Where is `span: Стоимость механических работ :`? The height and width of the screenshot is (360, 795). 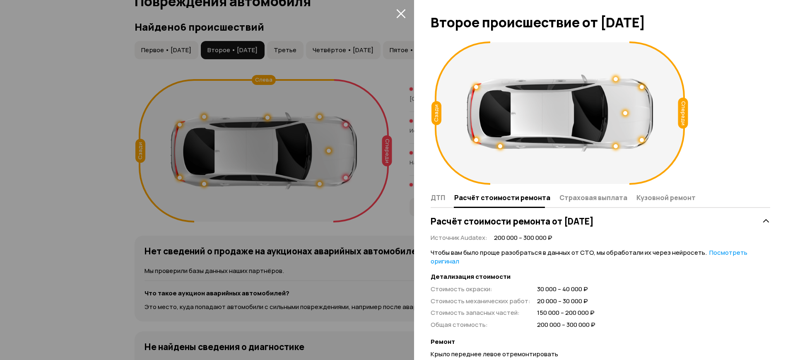 span: Стоимость механических работ : is located at coordinates (480, 301).